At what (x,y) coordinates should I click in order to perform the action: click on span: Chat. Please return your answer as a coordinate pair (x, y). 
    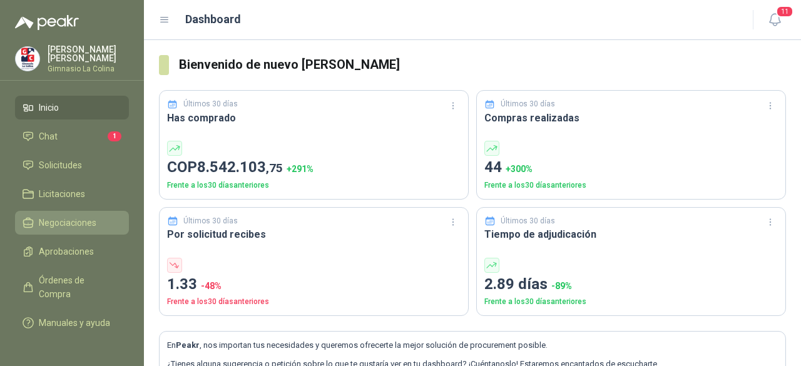
    Looking at the image, I should click on (48, 136).